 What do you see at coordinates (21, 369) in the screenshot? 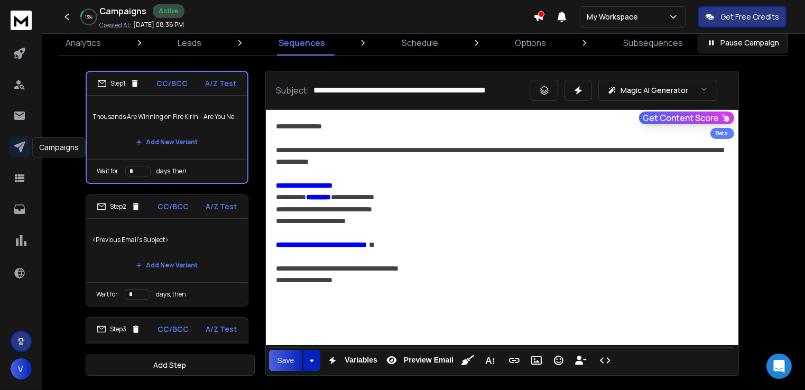
I see `span: V` at bounding box center [21, 369].